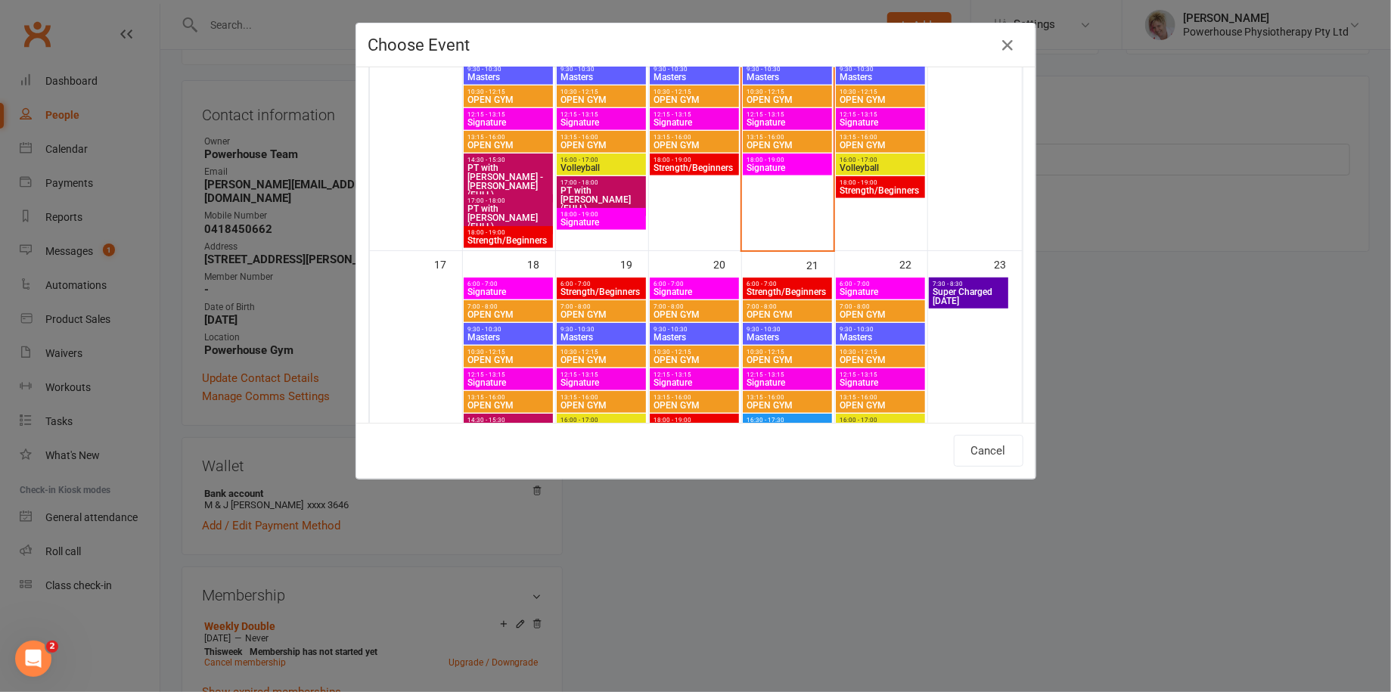  Describe the element at coordinates (1008, 263) in the screenshot. I see `div: 23` at that location.